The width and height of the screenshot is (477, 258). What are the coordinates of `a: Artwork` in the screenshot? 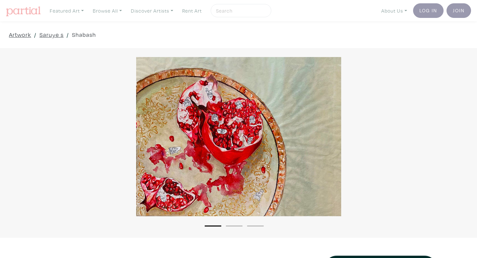 It's located at (20, 34).